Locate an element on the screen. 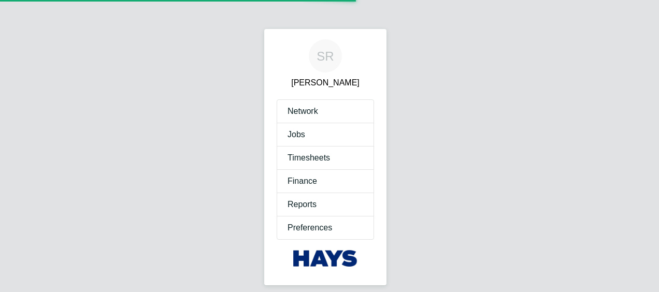  button: Reports is located at coordinates (325, 205).